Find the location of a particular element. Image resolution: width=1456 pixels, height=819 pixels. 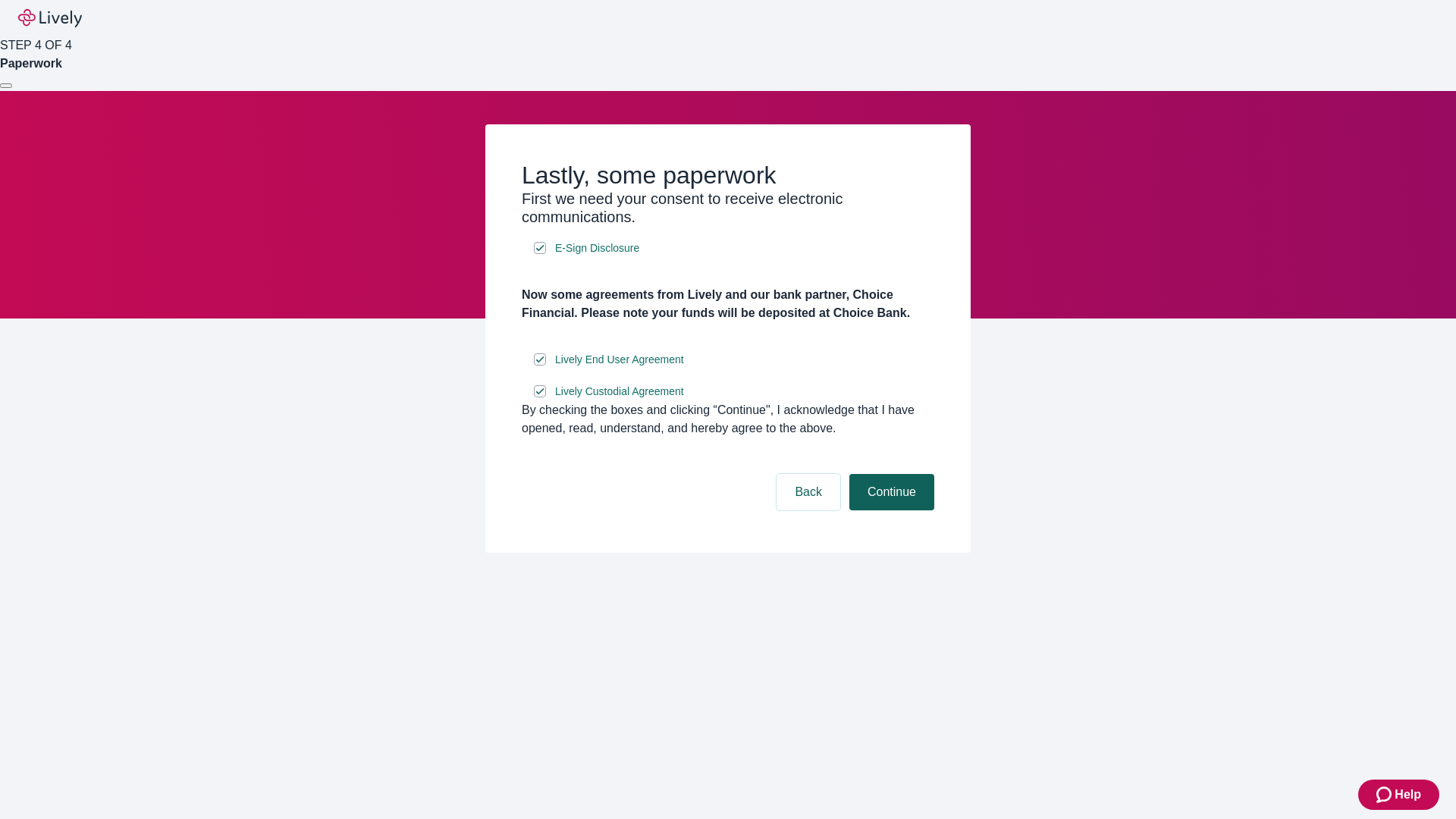

h3: First we need your consent to receive electronic communications. is located at coordinates (728, 208).